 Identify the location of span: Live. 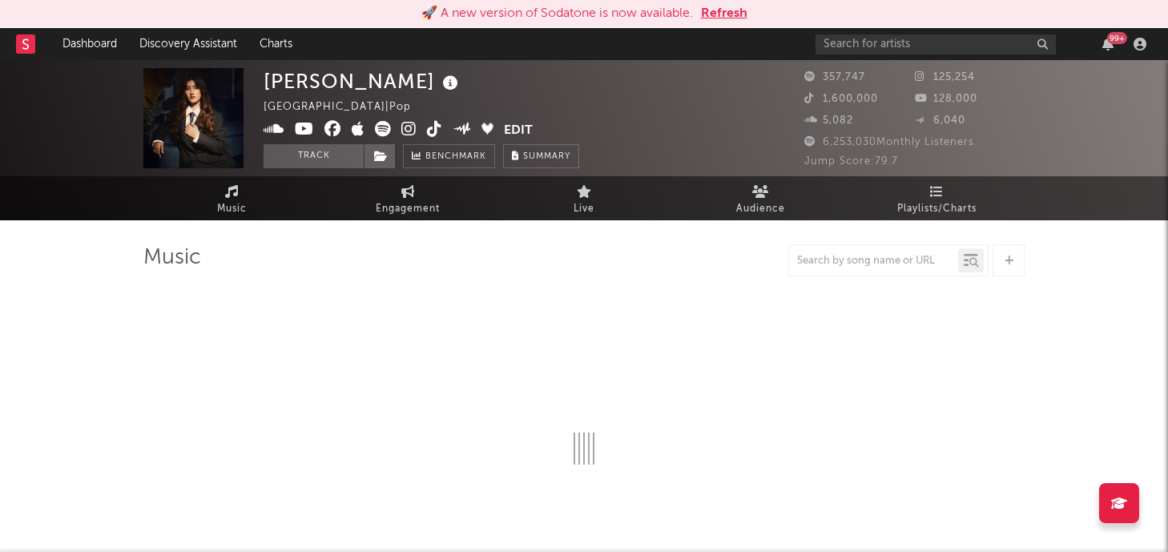
(584, 209).